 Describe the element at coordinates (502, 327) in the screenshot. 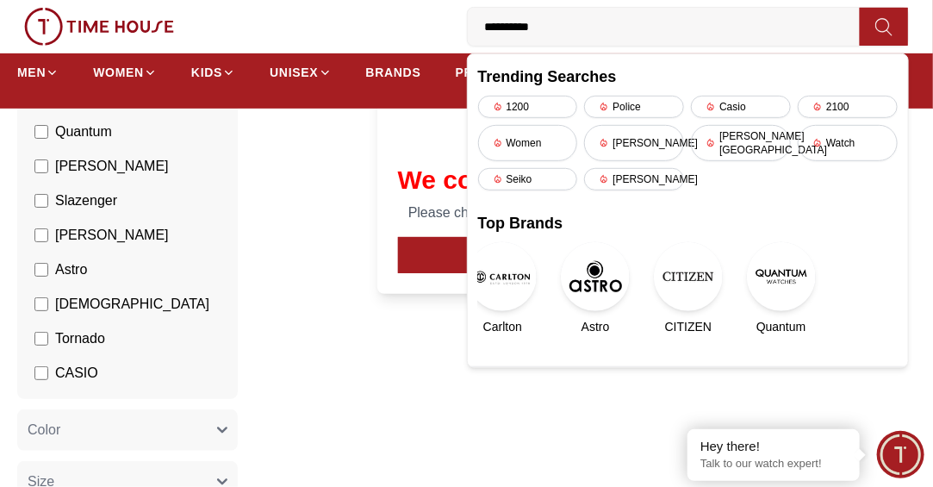

I see `span: Carlton` at that location.